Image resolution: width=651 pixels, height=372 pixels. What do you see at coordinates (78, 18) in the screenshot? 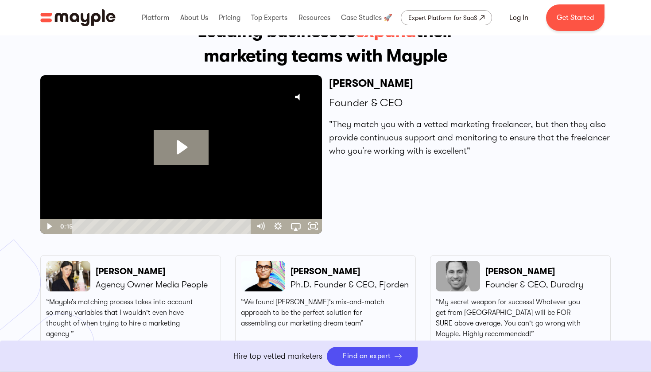
I see `a: home` at bounding box center [78, 18].